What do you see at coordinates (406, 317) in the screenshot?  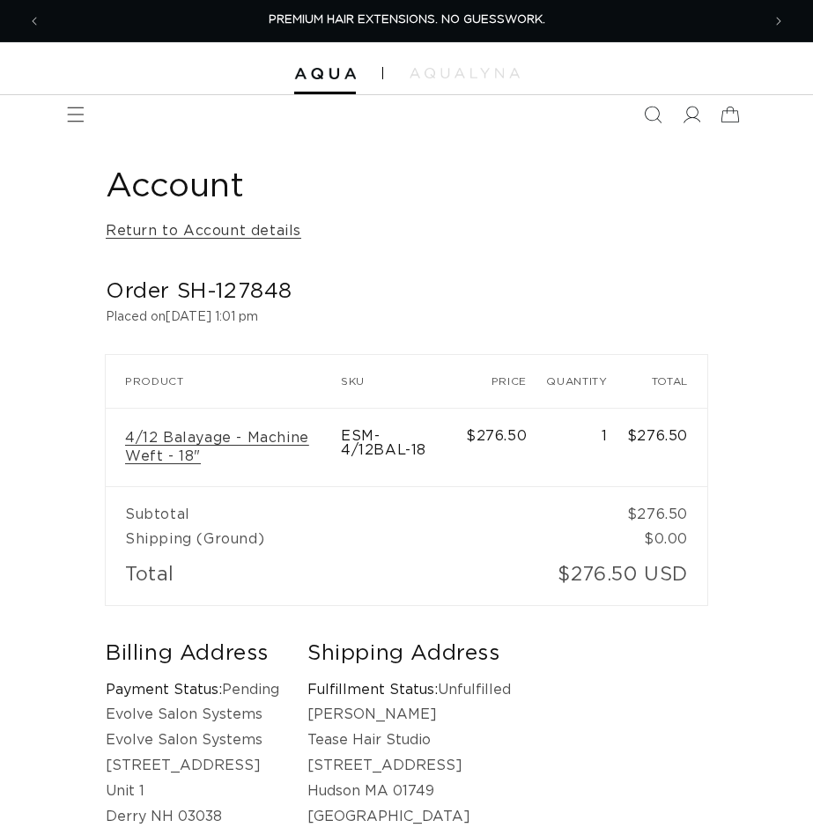 I see `p: Placed on` at bounding box center [406, 317].